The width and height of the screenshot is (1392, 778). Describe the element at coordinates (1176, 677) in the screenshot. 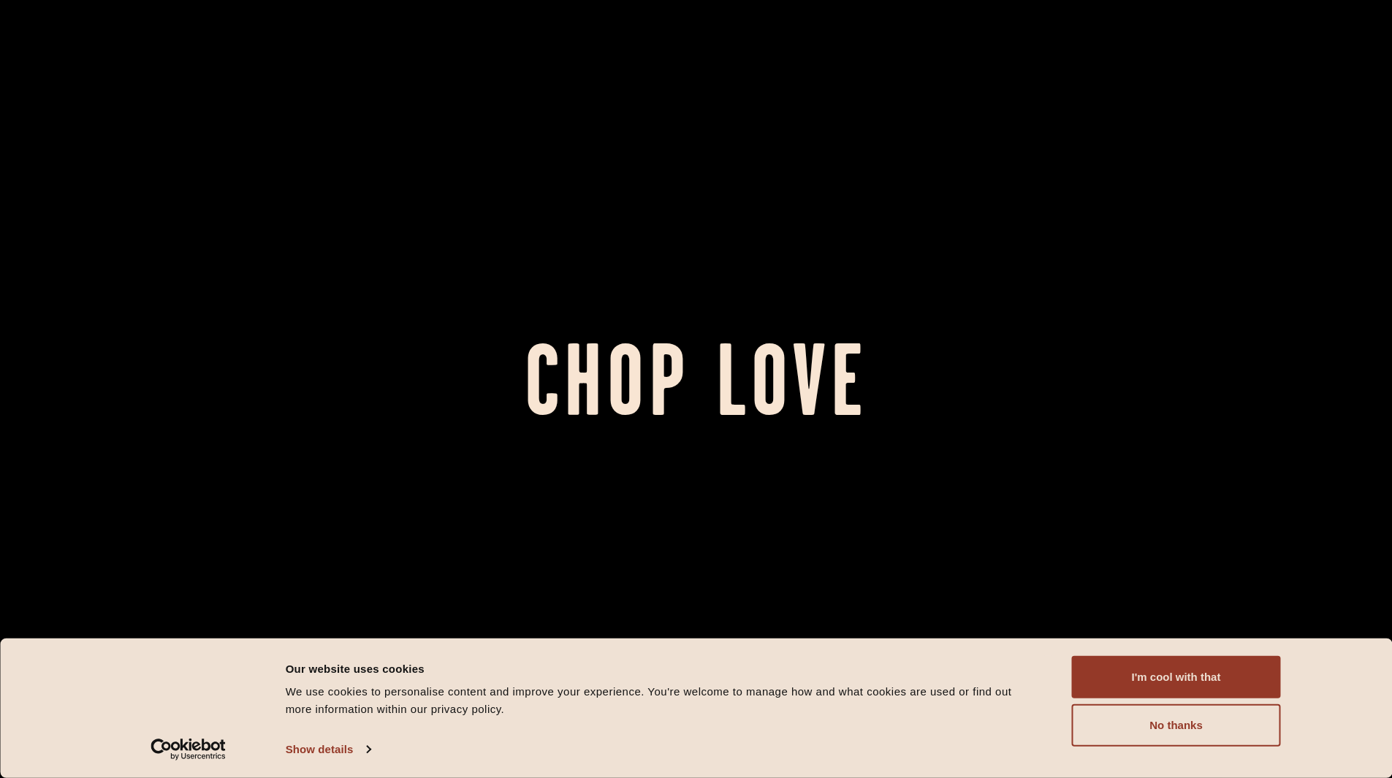

I see `button: I'm cool with that` at that location.